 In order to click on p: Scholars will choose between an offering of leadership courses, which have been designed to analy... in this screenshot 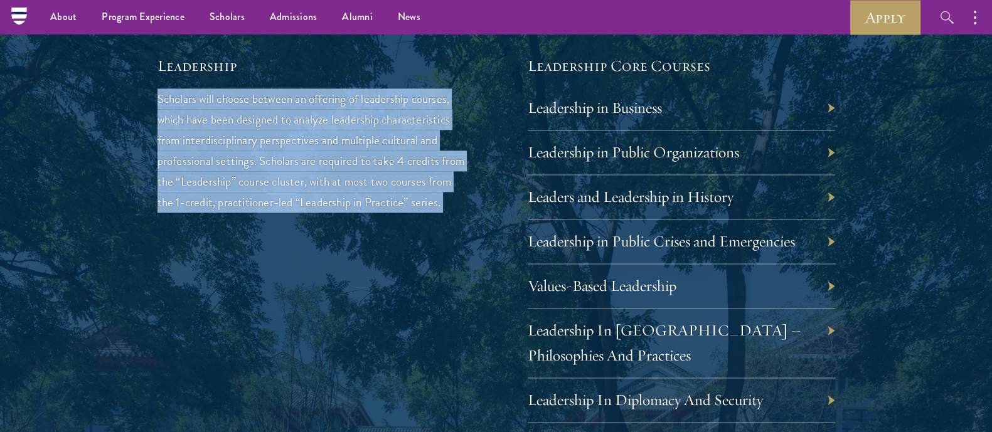, I will do `click(311, 151)`.